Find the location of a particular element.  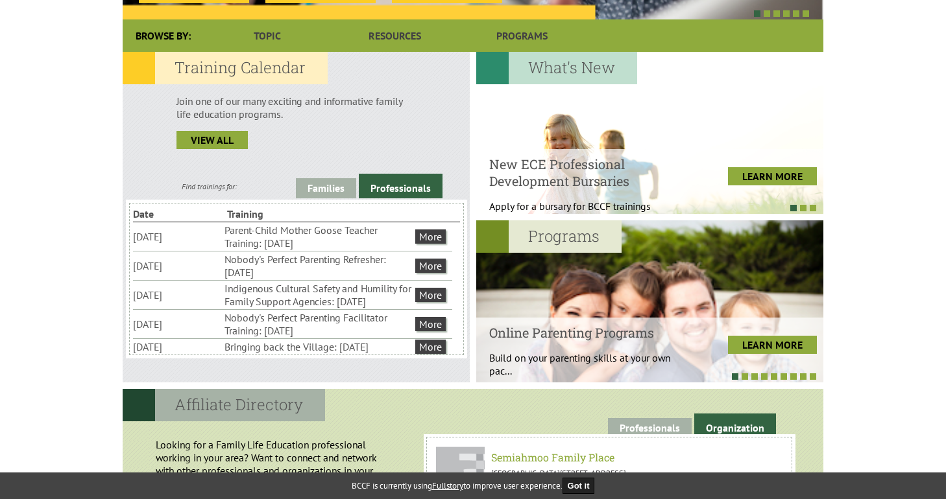

h2: Training Calendar is located at coordinates (225, 68).